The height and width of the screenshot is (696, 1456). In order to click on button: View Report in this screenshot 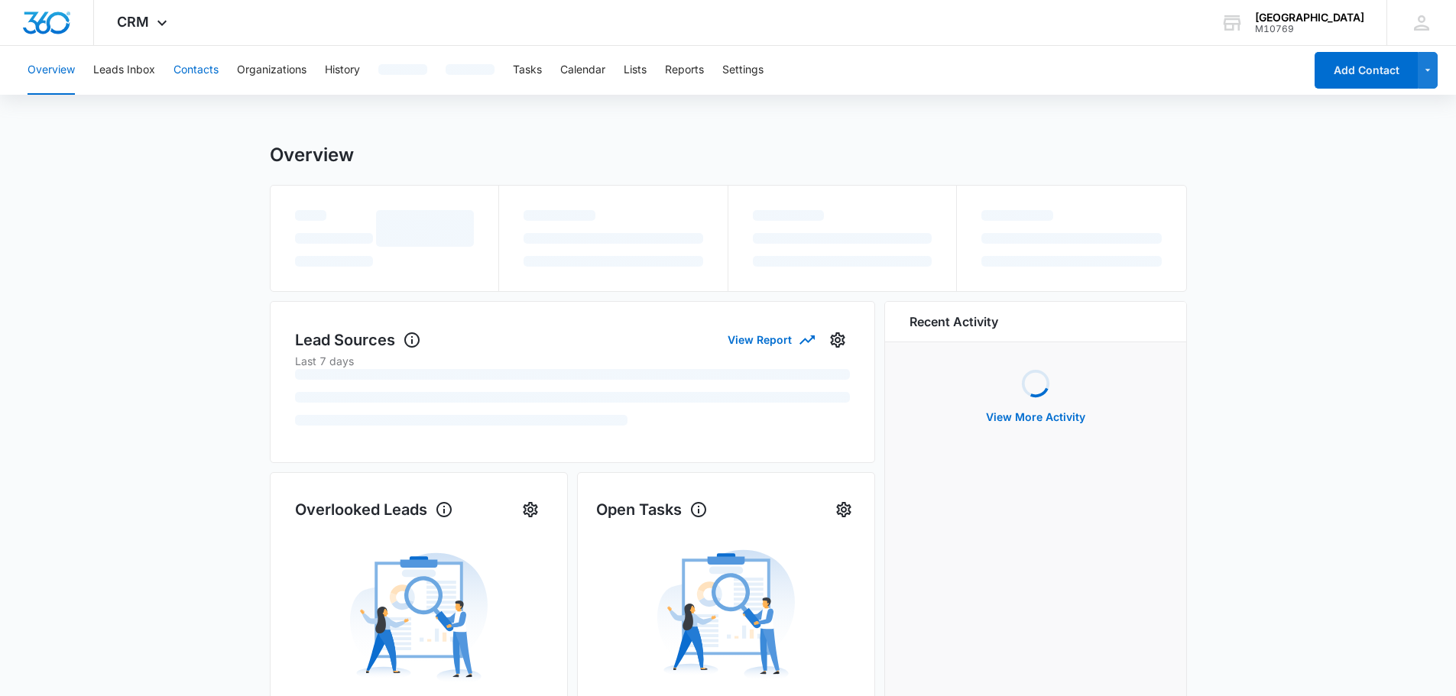, I will do `click(770, 339)`.